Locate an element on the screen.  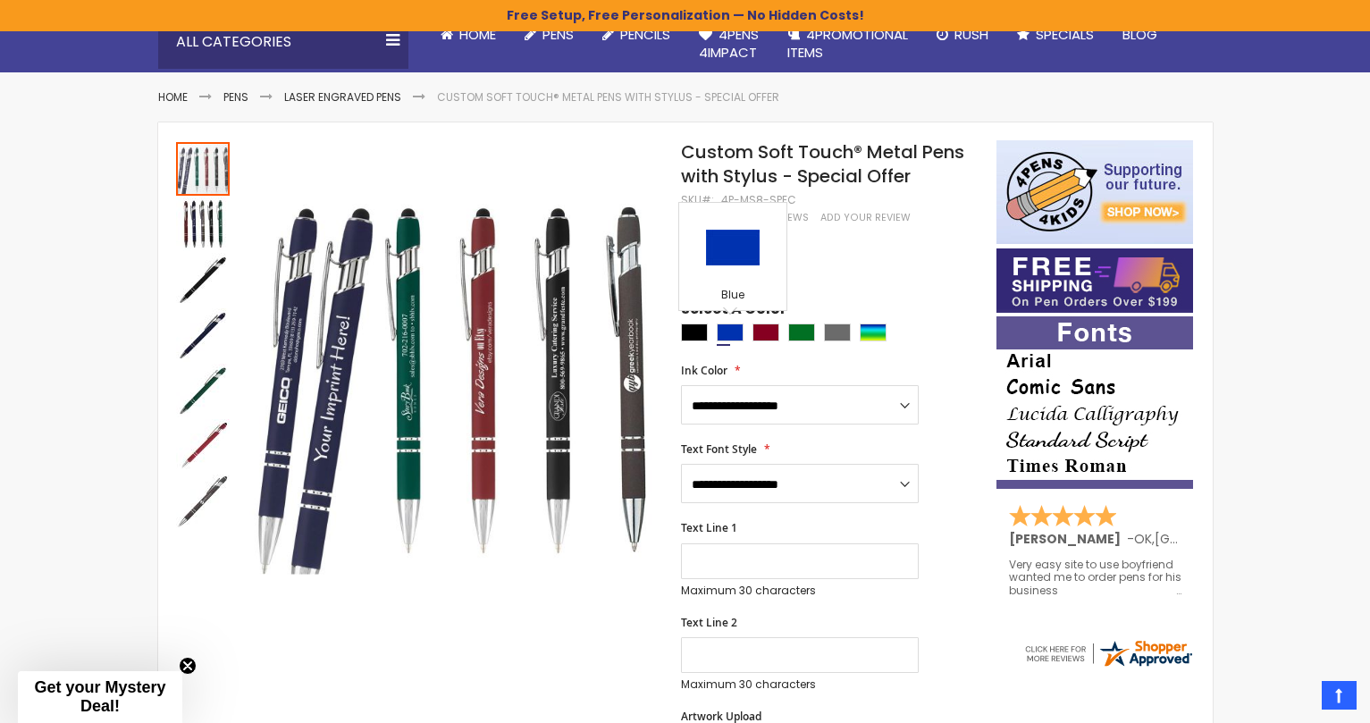
img: 4pens 4 kids is located at coordinates (1095, 192).